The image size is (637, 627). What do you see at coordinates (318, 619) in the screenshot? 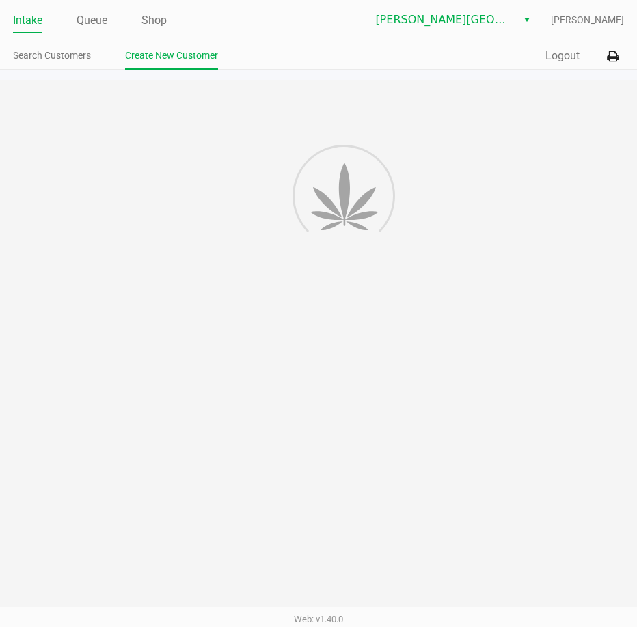
I see `span: Web: v1.40.0` at bounding box center [318, 619].